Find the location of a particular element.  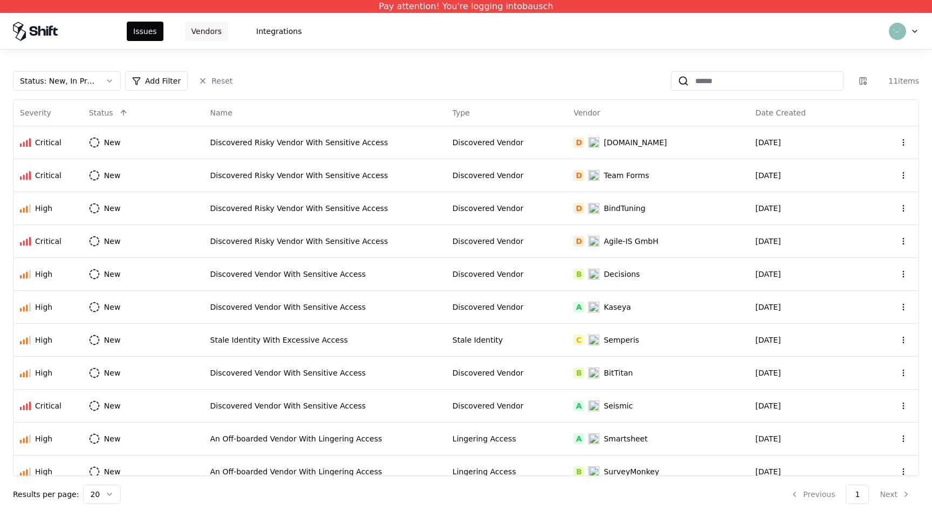

button: Reset is located at coordinates (215, 81).